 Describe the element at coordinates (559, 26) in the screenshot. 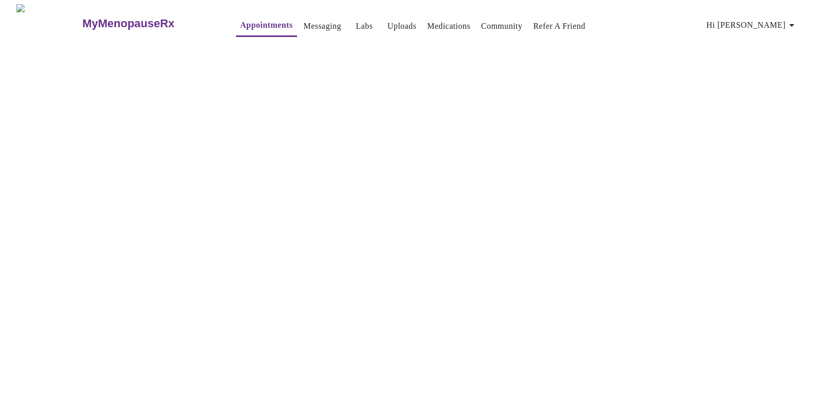

I see `button: Refer a Friend` at that location.